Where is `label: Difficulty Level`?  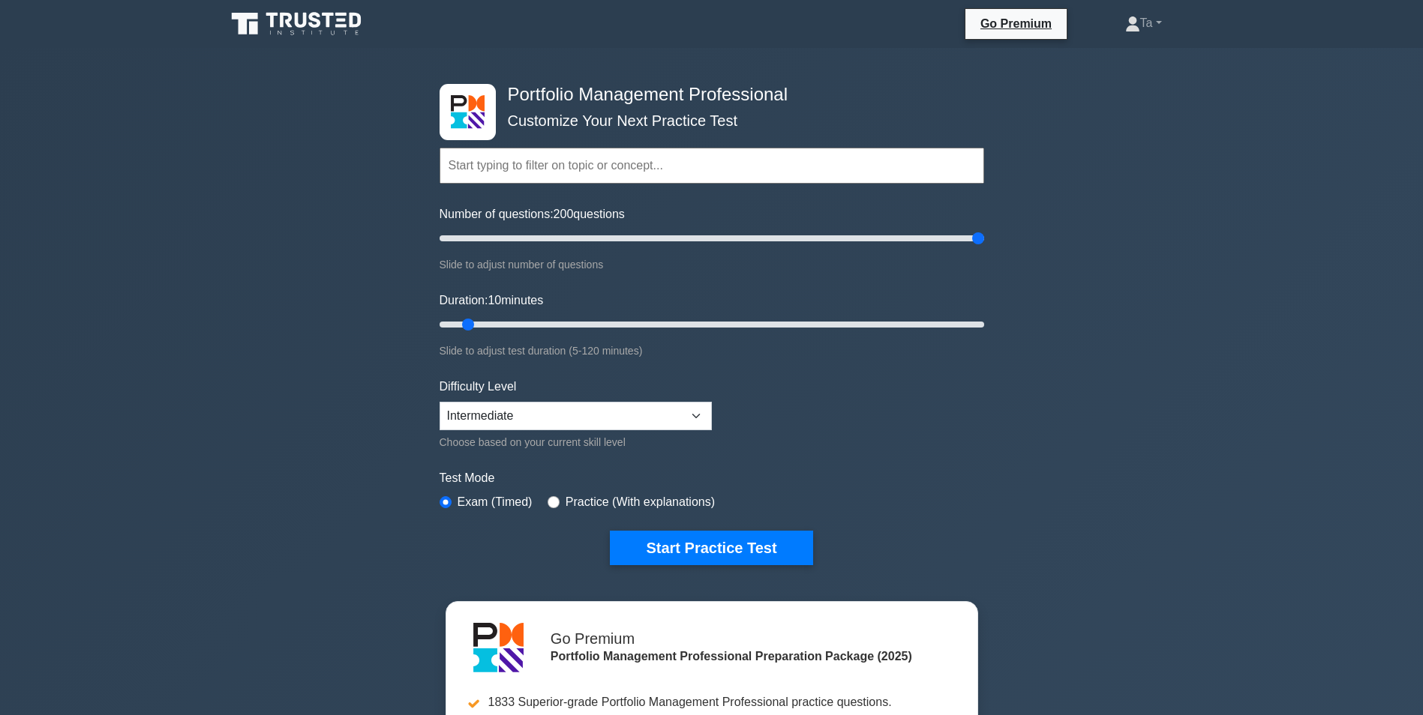 label: Difficulty Level is located at coordinates (478, 387).